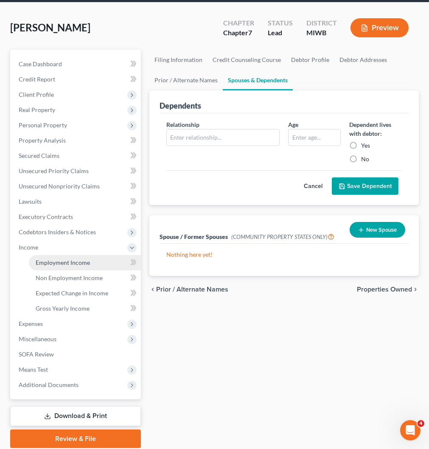  What do you see at coordinates (63, 262) in the screenshot?
I see `span: Employment Income` at bounding box center [63, 262].